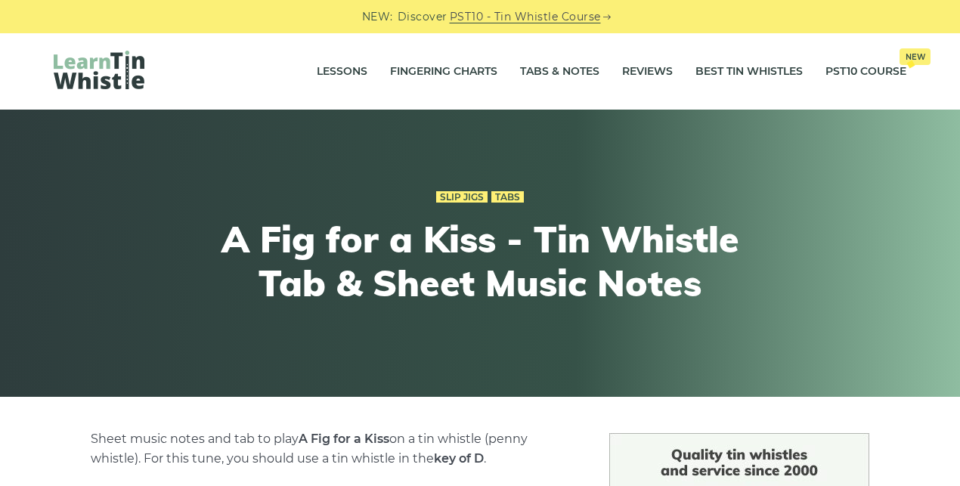 This screenshot has width=960, height=486. I want to click on h1: A Fig for a Kiss - Tin Whistle Tab & Sheet Music Notes, so click(480, 261).